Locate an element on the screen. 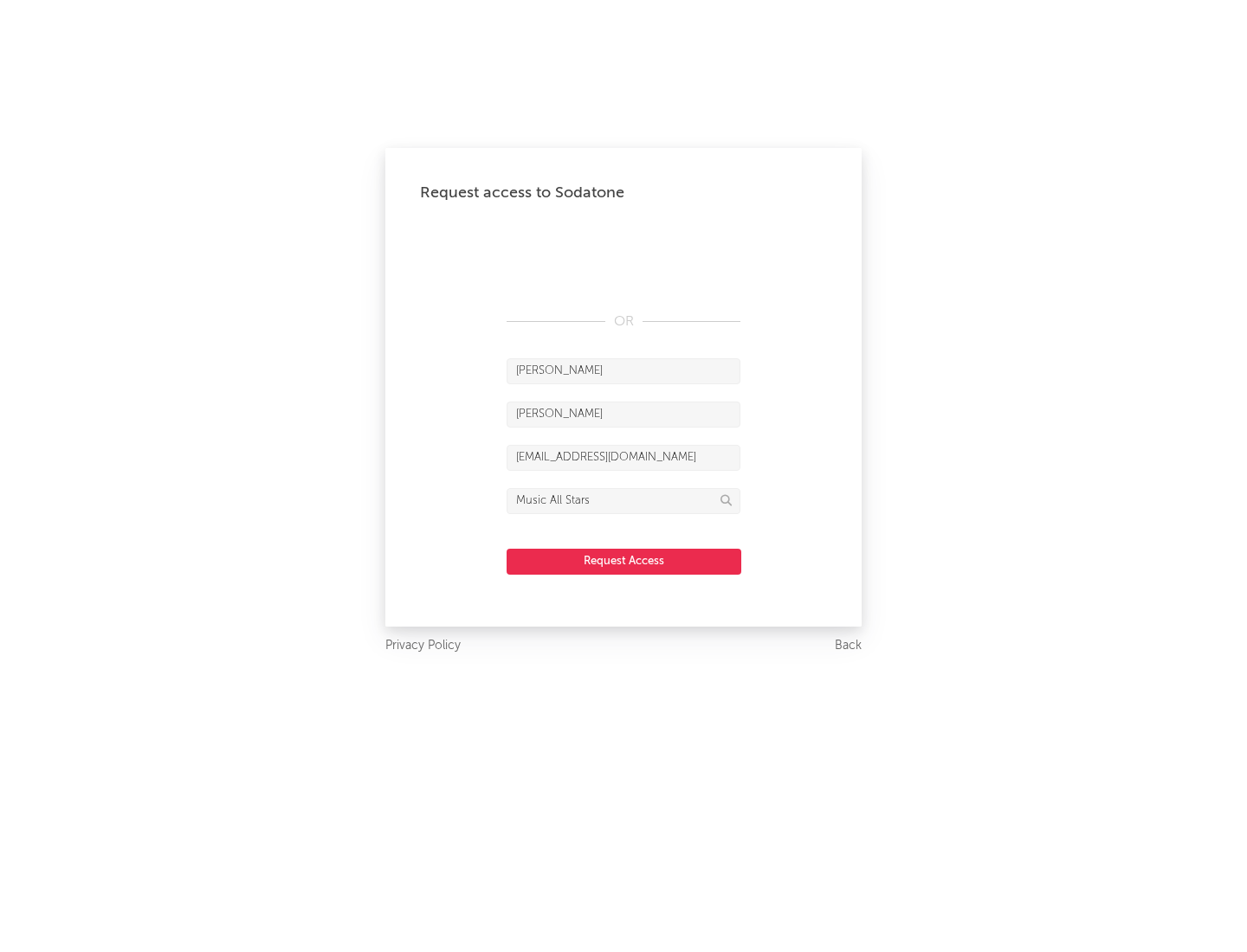 This screenshot has height=952, width=1247. button: Request Access is located at coordinates (623, 562).